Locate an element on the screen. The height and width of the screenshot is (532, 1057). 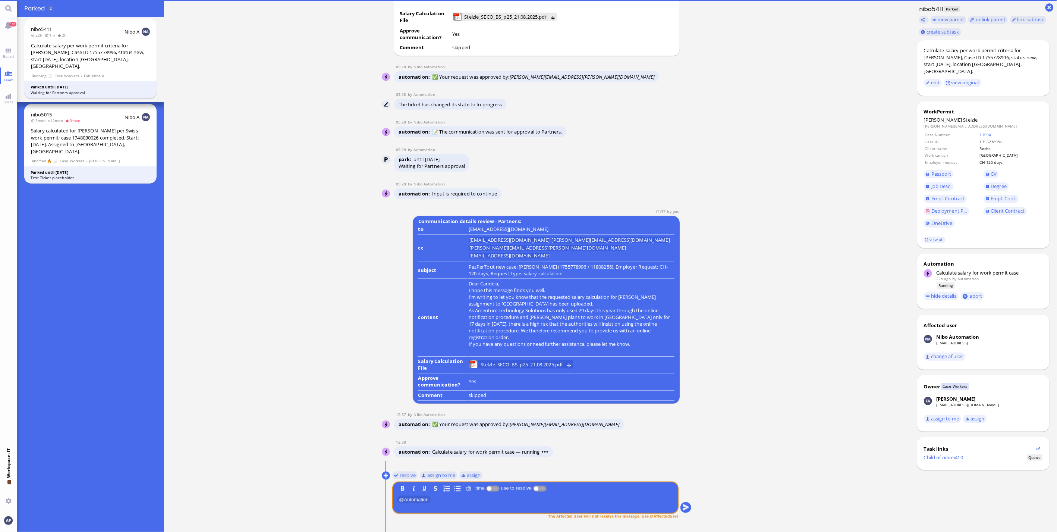
div: Owner is located at coordinates (932, 386).